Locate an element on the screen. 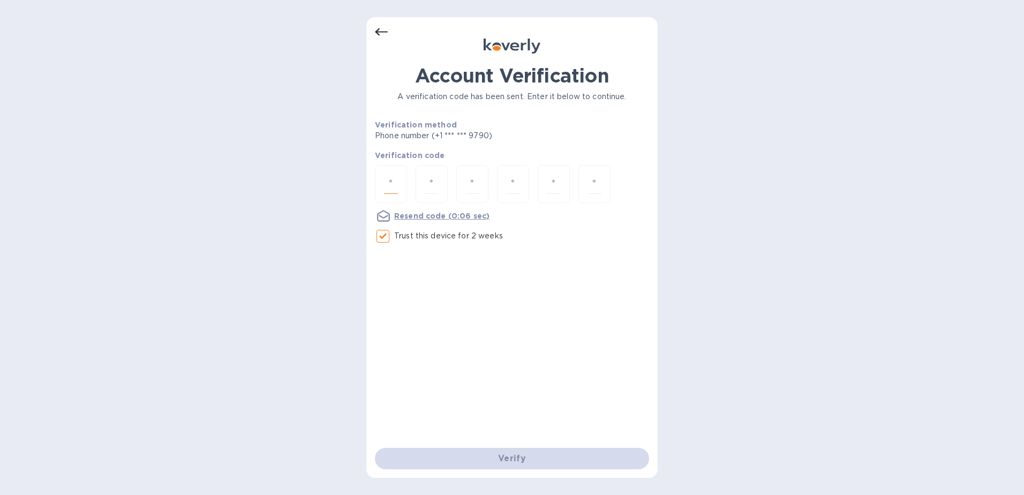 This screenshot has width=1024, height=495. p: Verification code is located at coordinates (512, 155).